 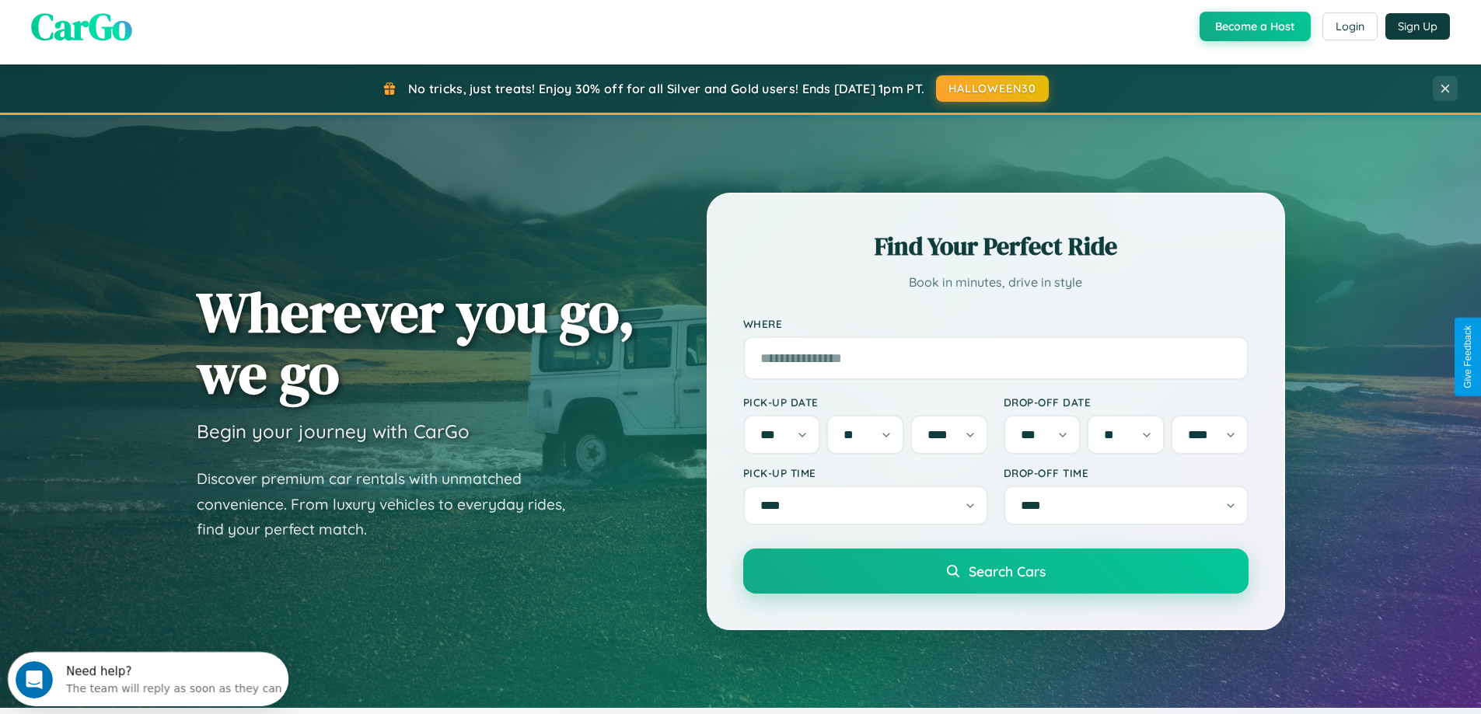 What do you see at coordinates (82, 26) in the screenshot?
I see `span: CarGo` at bounding box center [82, 26].